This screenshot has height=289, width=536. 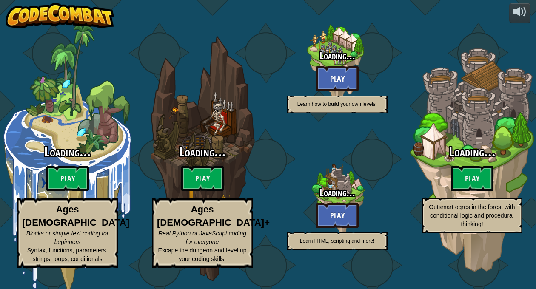 What do you see at coordinates (520, 13) in the screenshot?
I see `button: Adjust volume` at bounding box center [520, 13].